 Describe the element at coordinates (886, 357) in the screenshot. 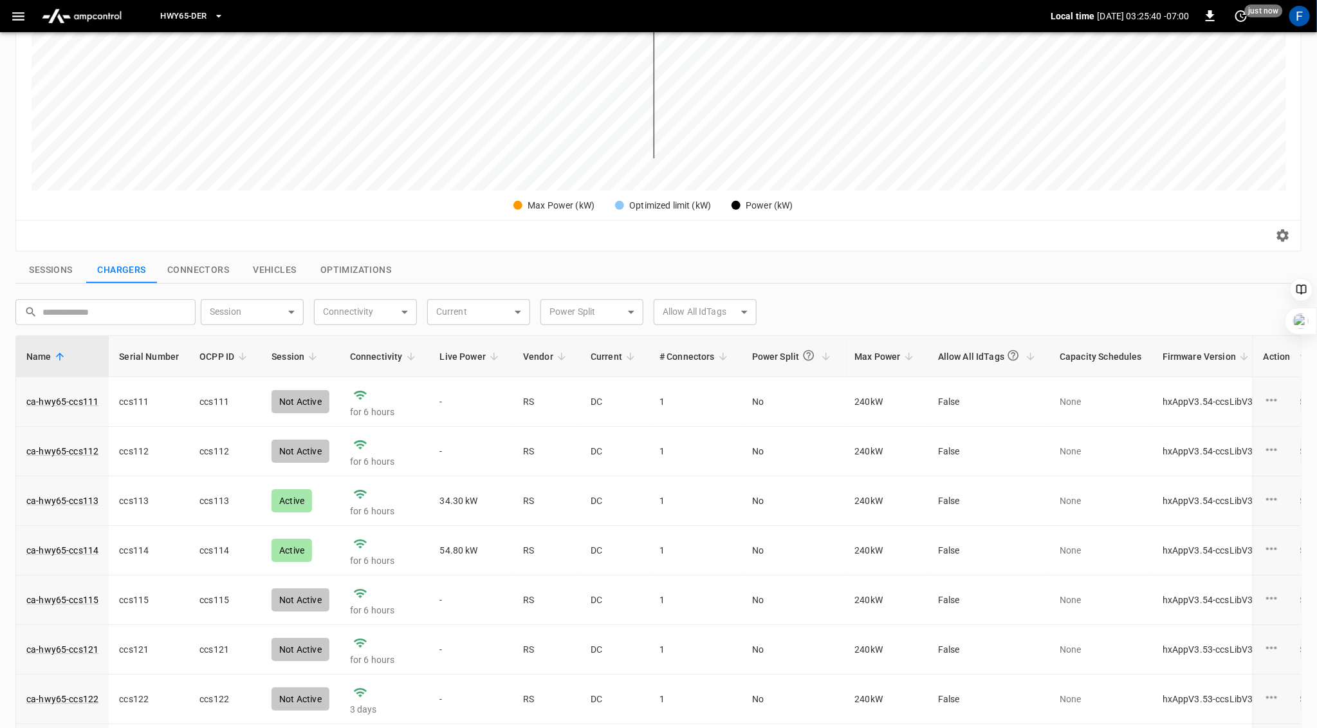

I see `span: Max Power` at that location.